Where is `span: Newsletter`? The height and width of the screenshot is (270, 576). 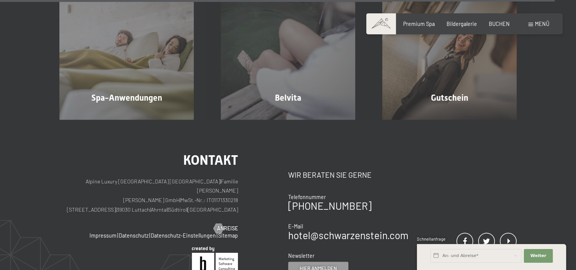
span: Newsletter is located at coordinates (301, 255).